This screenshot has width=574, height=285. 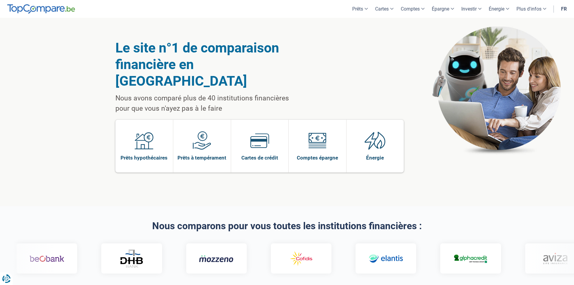 I want to click on h2: Nous comparons pour vous toutes les institutions financières :, so click(x=287, y=226).